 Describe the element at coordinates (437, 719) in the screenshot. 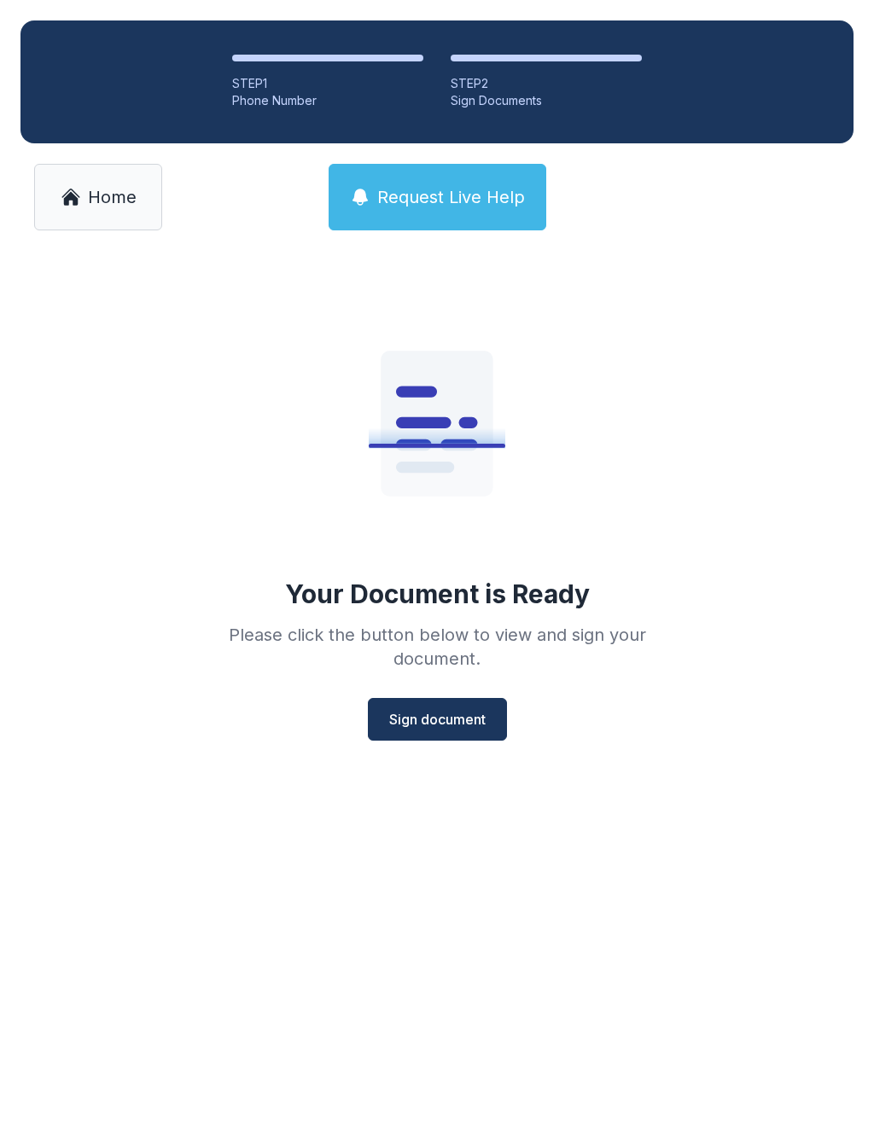

I see `span: Sign document` at that location.